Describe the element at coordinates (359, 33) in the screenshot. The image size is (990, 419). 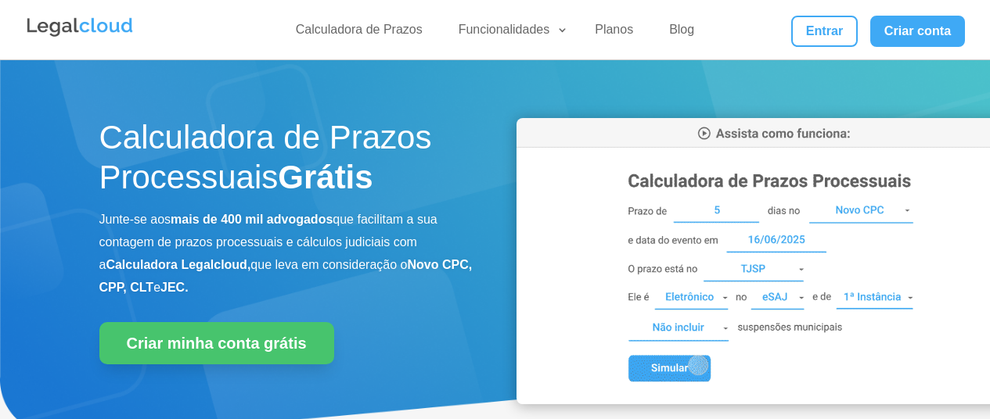
I see `a: Calculadora de Prazos` at that location.